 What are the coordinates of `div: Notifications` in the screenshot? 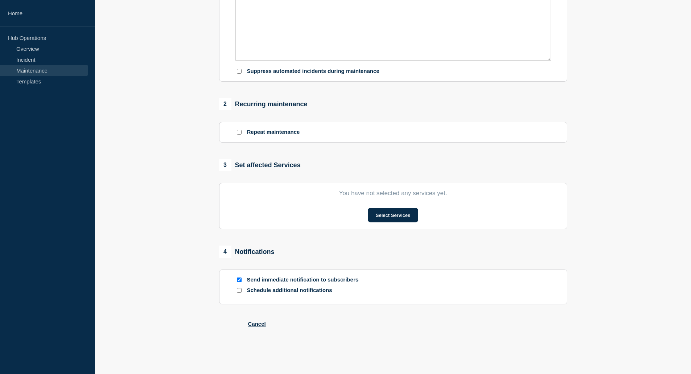 It's located at (247, 252).